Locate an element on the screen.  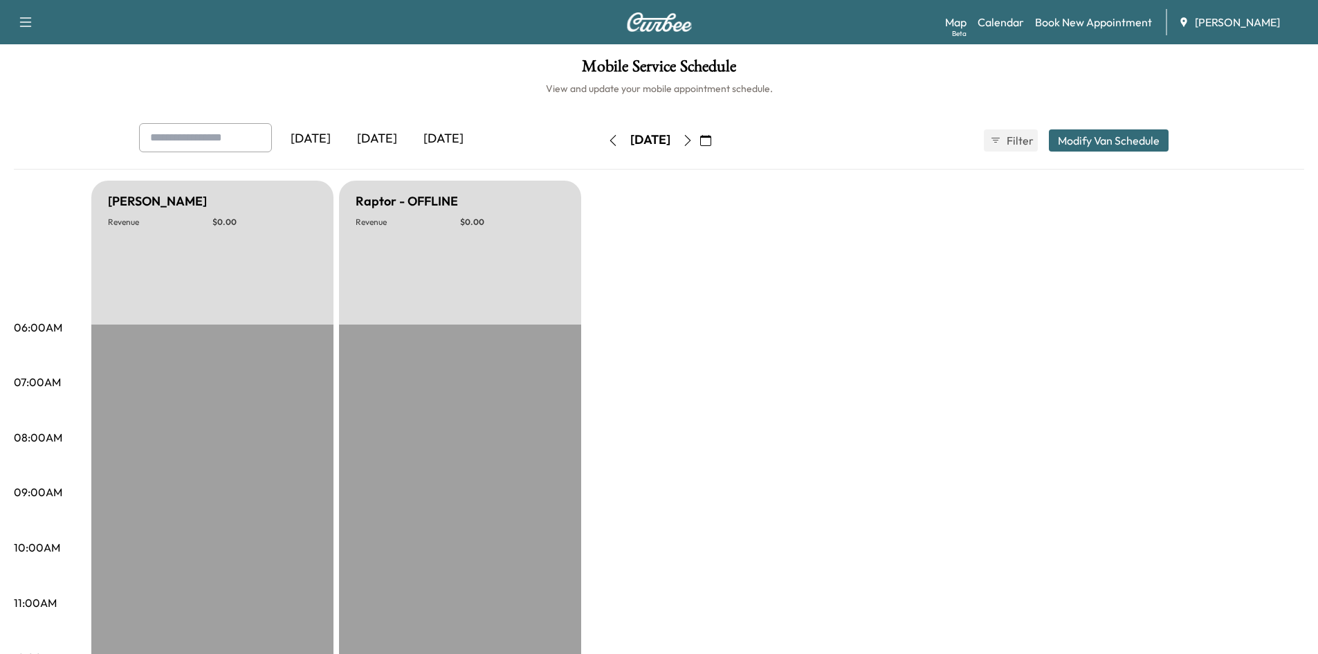
h5: Raptor - OFFLINE is located at coordinates (407, 201).